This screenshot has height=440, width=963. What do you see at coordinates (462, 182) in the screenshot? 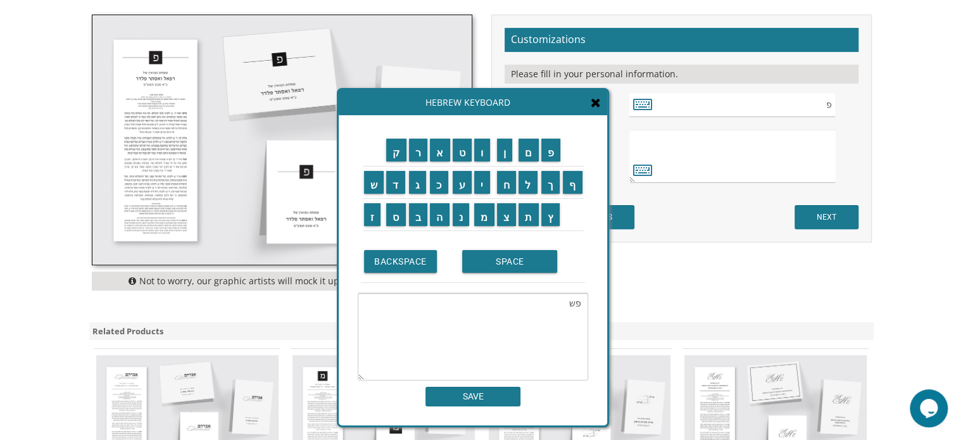
I see `input: ע` at bounding box center [462, 182].